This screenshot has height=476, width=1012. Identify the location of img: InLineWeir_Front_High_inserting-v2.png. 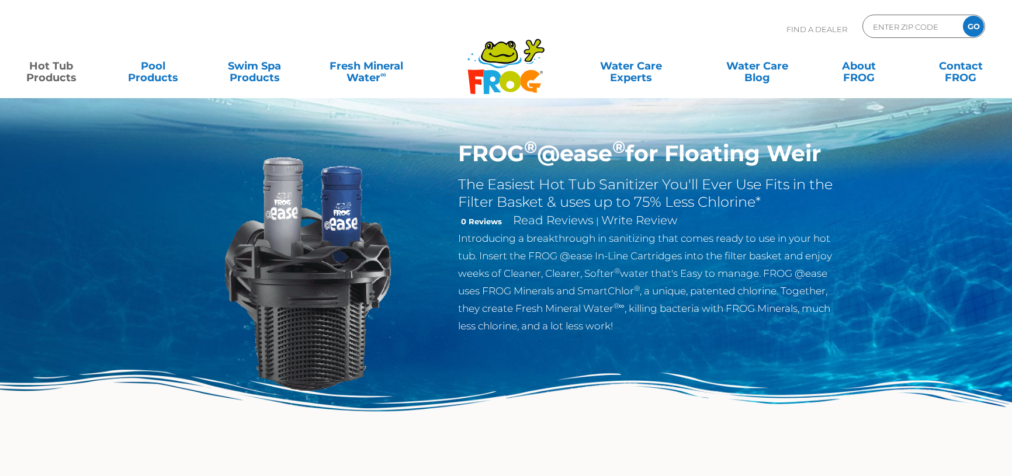
(307, 274).